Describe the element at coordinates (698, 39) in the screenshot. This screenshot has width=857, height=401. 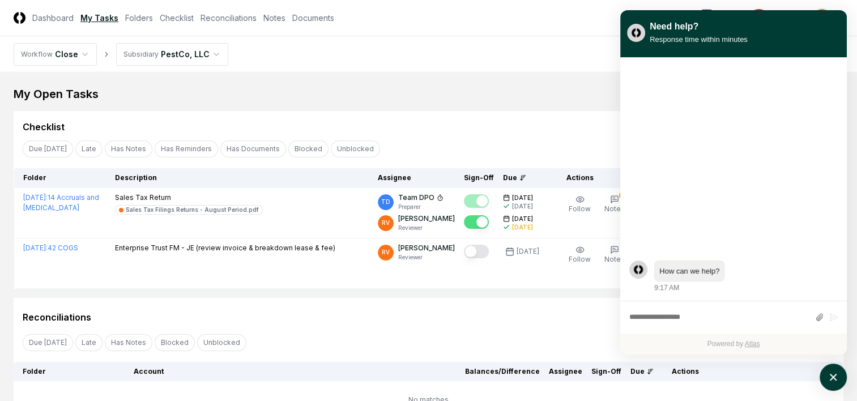
I see `div: Response time within minutes` at that location.